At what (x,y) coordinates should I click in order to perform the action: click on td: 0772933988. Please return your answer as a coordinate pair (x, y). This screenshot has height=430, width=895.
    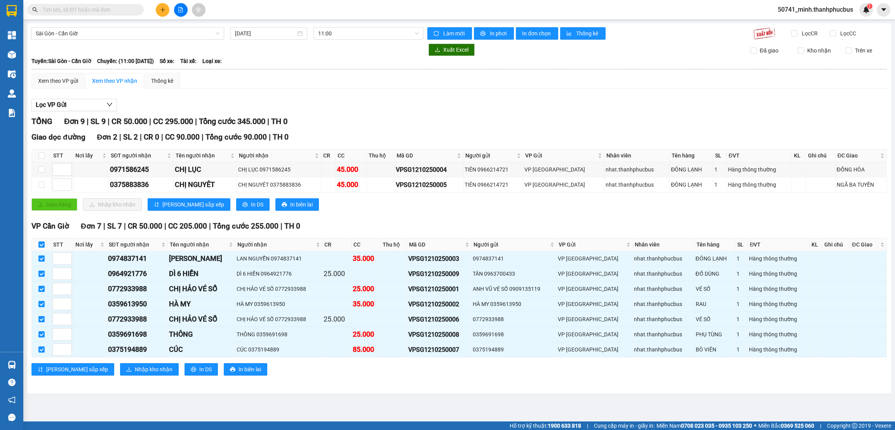
    Looking at the image, I should click on (137, 289).